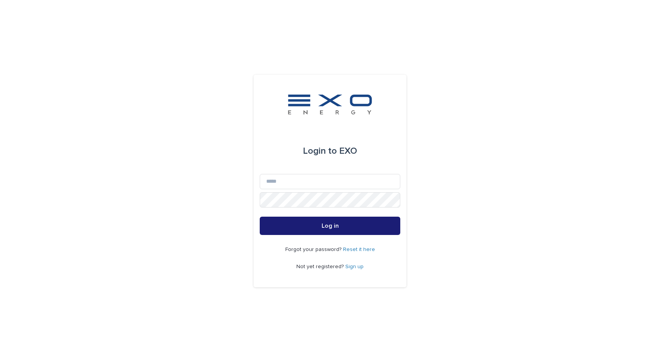  What do you see at coordinates (330, 226) in the screenshot?
I see `span: Log in` at bounding box center [330, 226].